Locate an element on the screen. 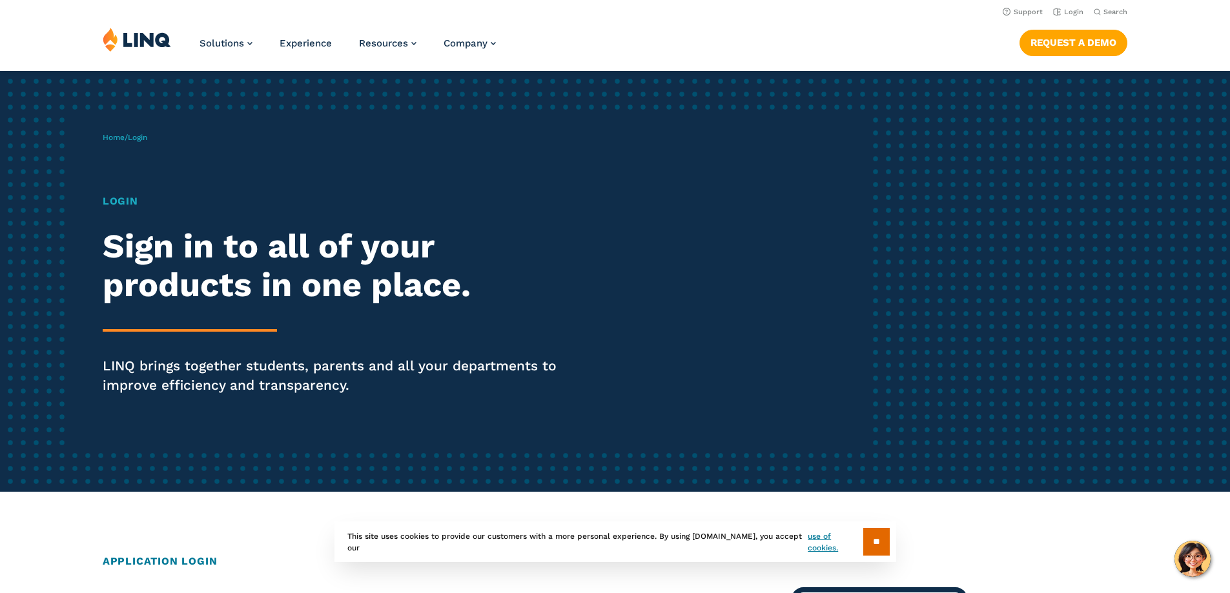  a: use of cookies. is located at coordinates (835, 542).